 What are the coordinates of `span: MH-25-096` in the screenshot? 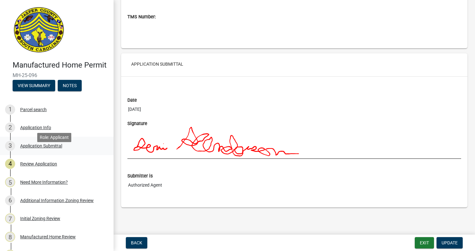 It's located at (57, 75).